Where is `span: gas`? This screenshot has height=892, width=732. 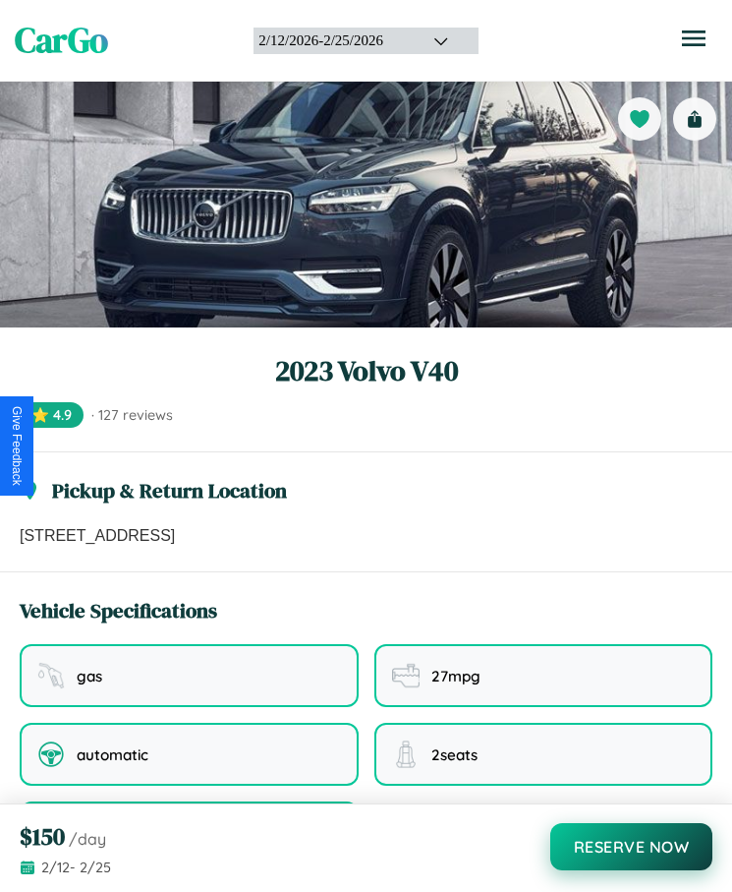 span: gas is located at coordinates (89, 675).